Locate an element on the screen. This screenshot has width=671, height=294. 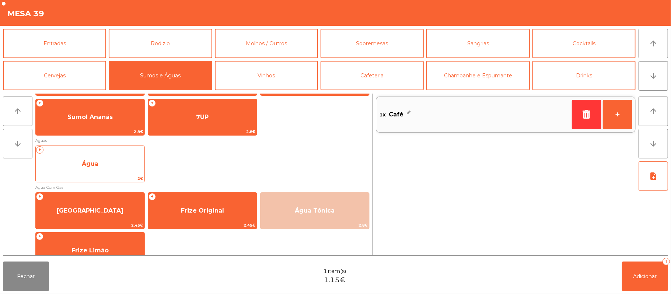
span: 2€ is located at coordinates (90, 178).